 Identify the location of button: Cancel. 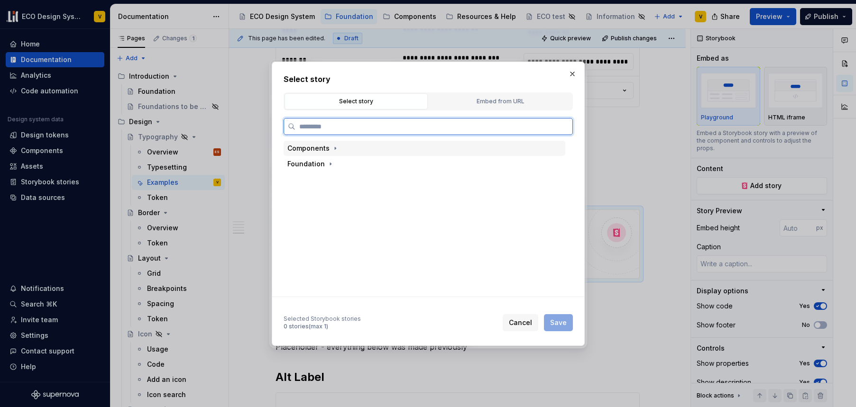
(520, 323).